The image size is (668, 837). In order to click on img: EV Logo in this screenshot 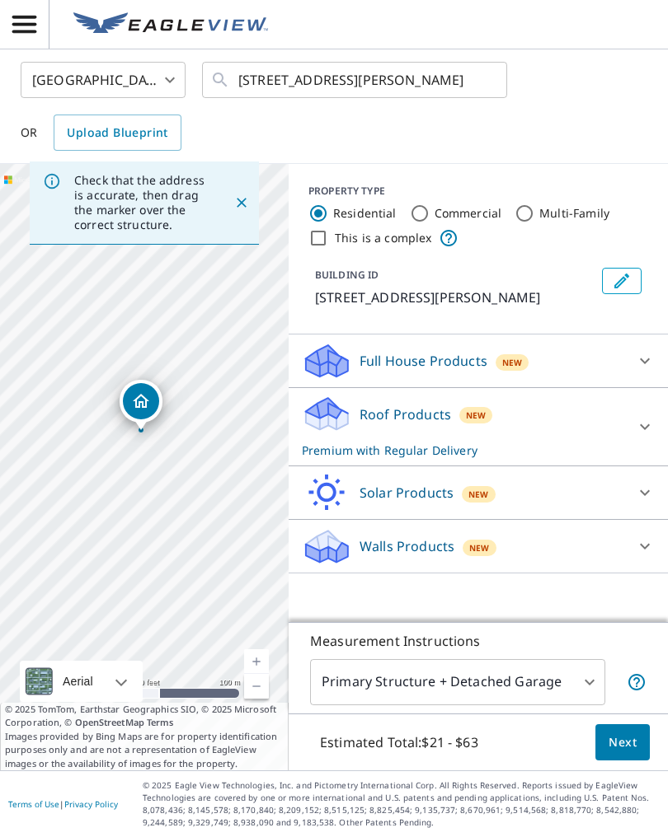, I will do `click(171, 25)`.